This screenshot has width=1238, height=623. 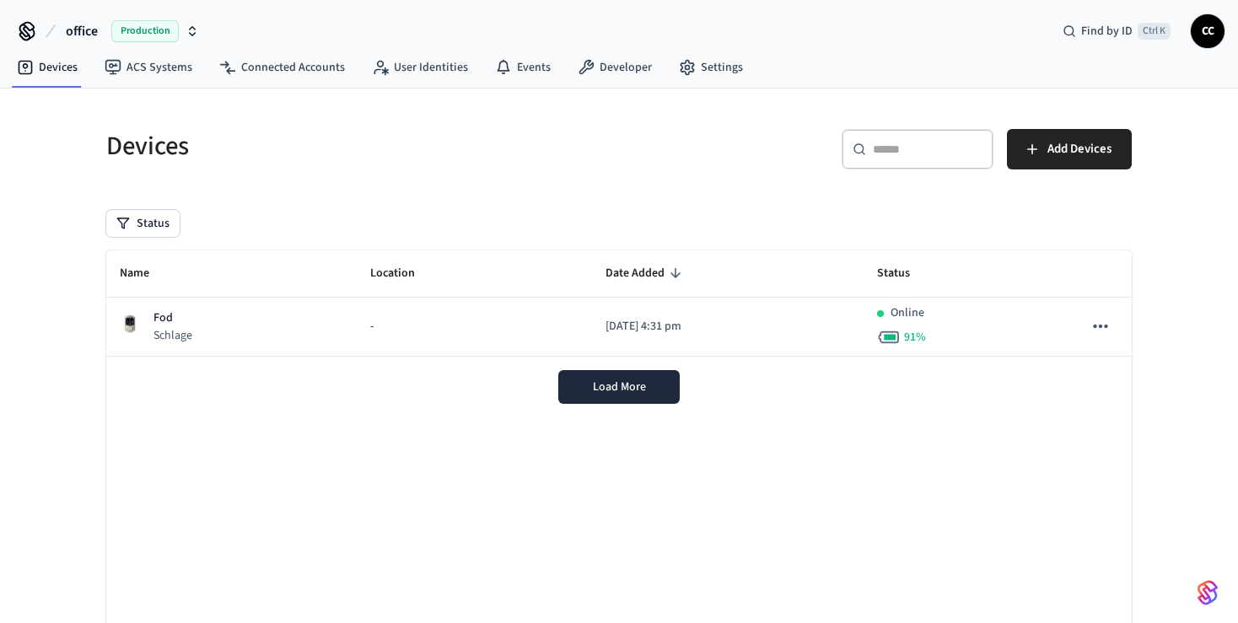 I want to click on img: SeamLogoGradient.69752ec5.svg, so click(x=1207, y=593).